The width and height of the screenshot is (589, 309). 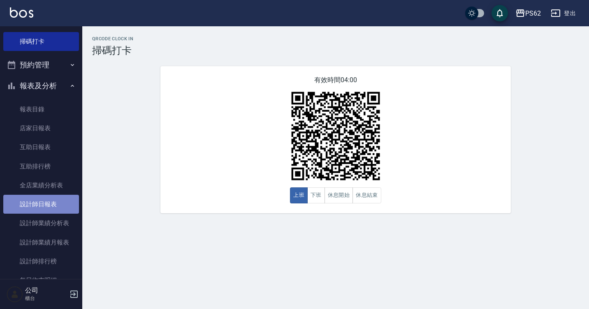 I want to click on div: PS62, so click(x=533, y=13).